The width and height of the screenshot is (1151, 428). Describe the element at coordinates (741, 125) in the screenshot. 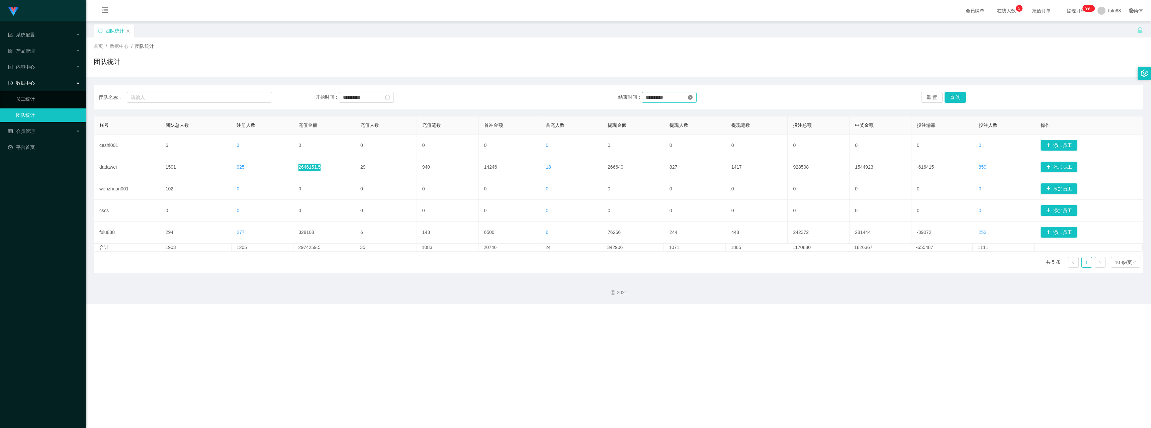

I see `span: 提现笔数` at that location.